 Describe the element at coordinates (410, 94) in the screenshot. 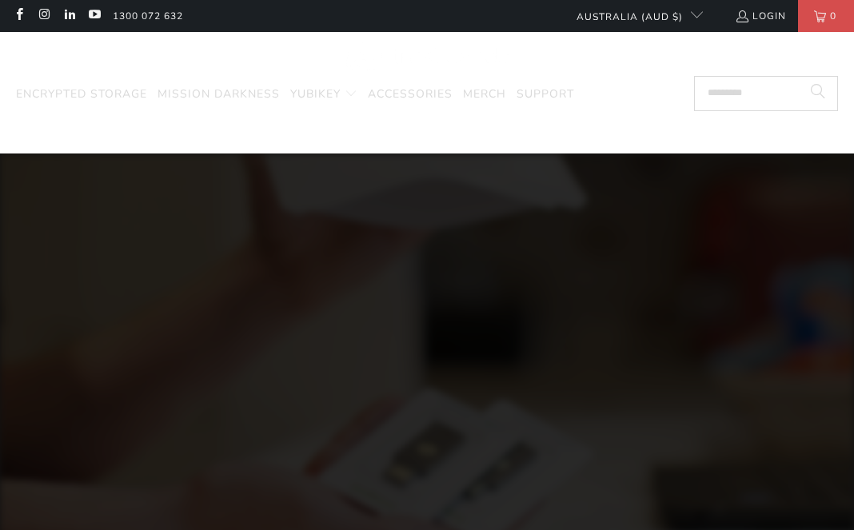

I see `span: Accessories` at that location.